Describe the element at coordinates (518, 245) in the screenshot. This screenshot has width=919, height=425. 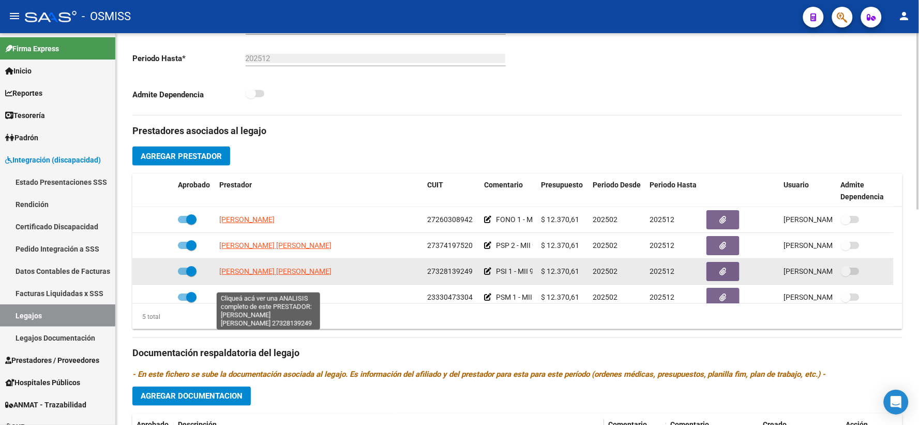
I see `span: PSP 2 - MII 90` at that location.